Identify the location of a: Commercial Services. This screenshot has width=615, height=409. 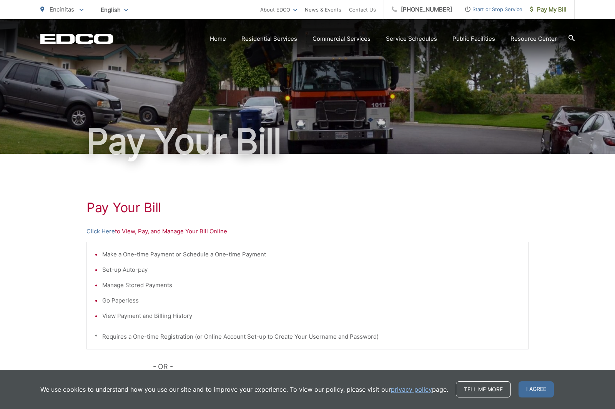
(341, 39).